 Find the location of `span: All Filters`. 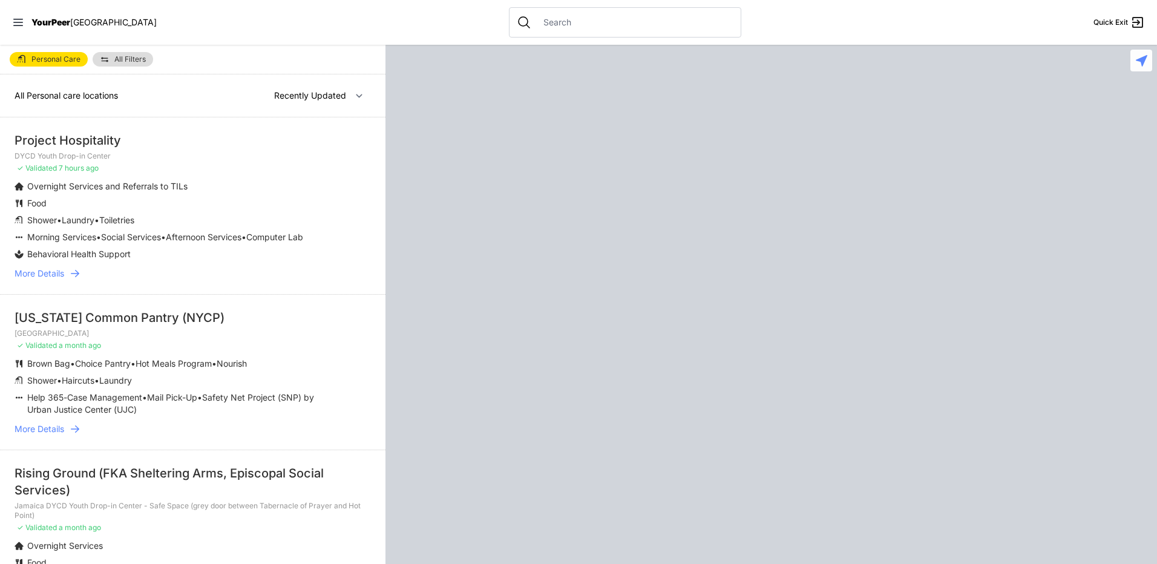

span: All Filters is located at coordinates (130, 59).